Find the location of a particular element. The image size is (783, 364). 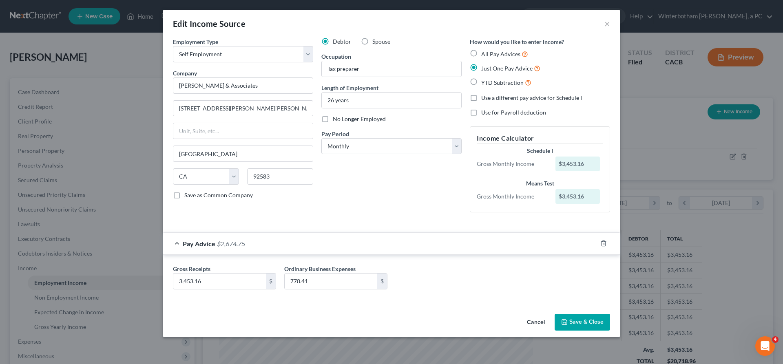

span: Pay Period is located at coordinates (335, 134).